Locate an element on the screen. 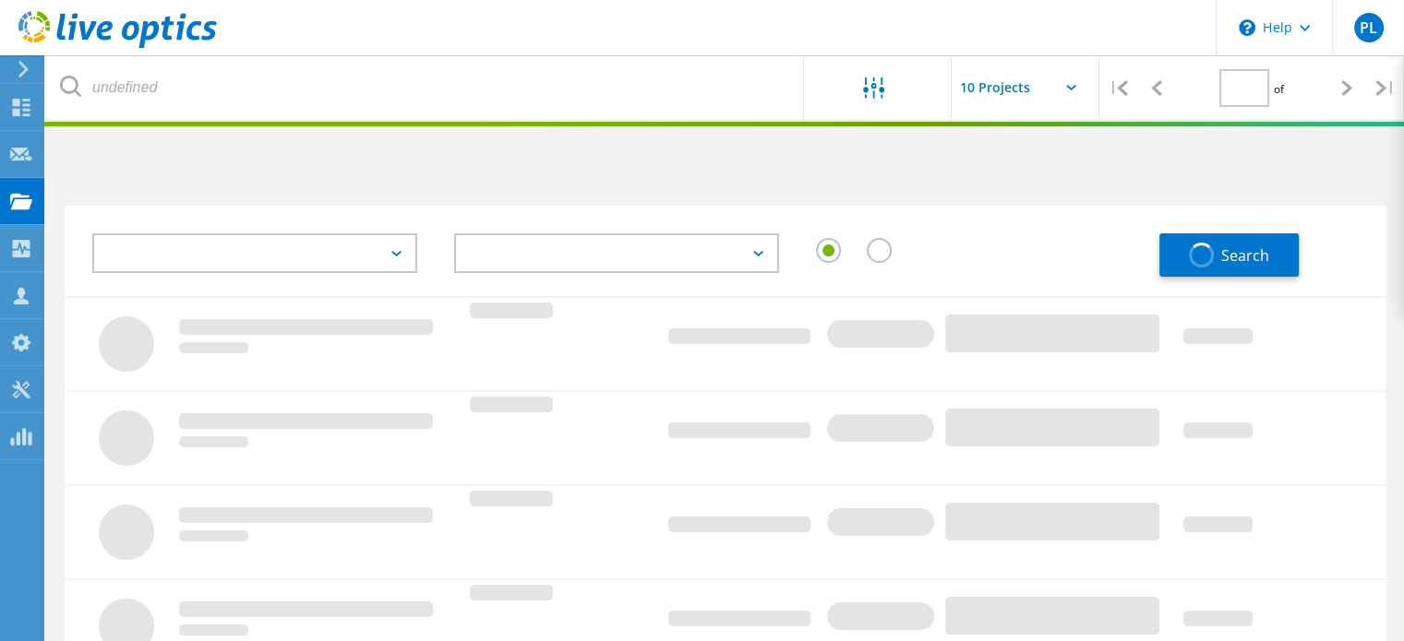 This screenshot has height=641, width=1404. input: undefined is located at coordinates (425, 88).